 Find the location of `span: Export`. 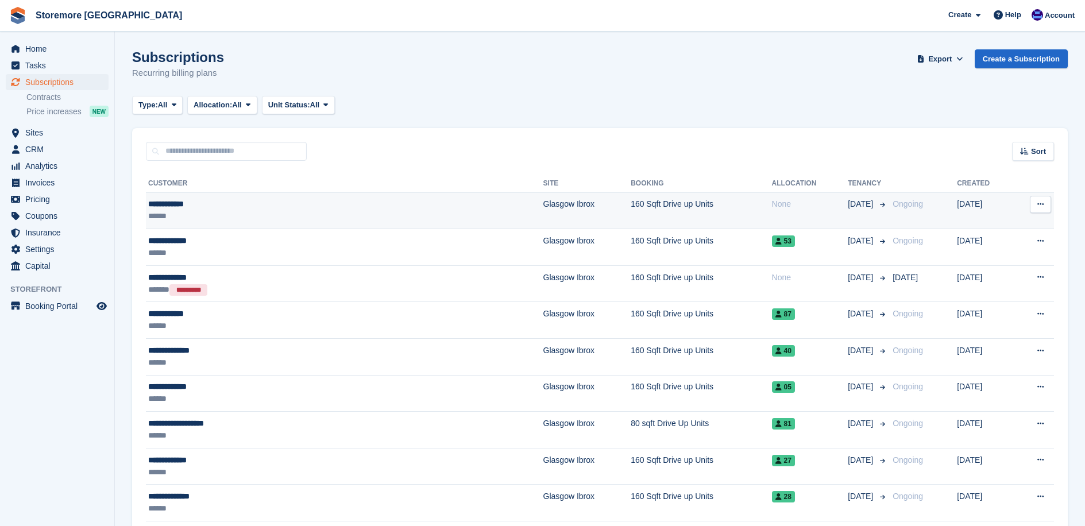

span: Export is located at coordinates (940, 59).